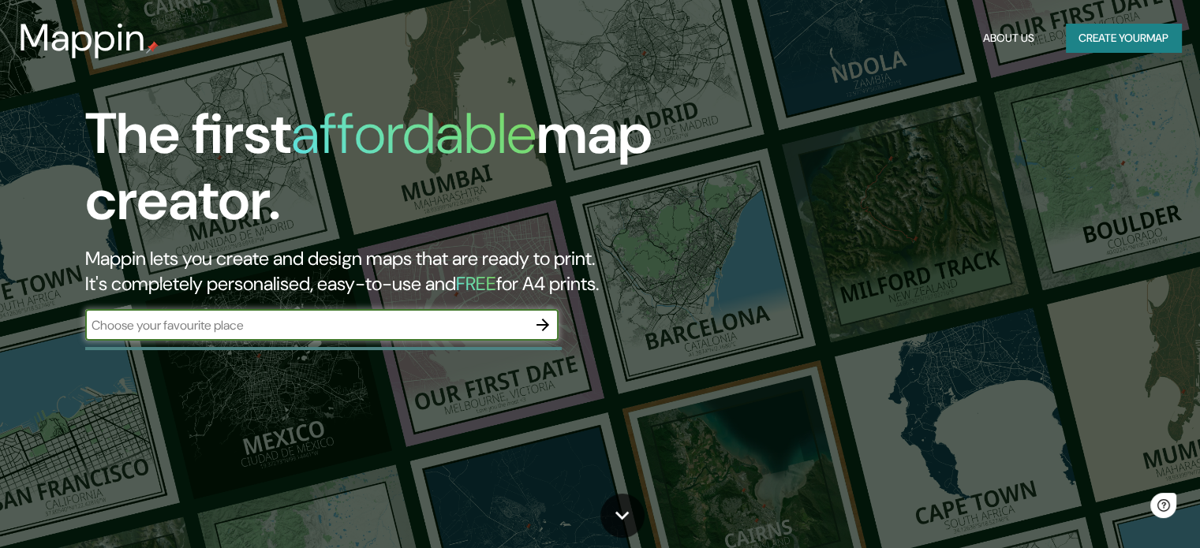 The height and width of the screenshot is (548, 1200). Describe the element at coordinates (413, 133) in the screenshot. I see `h1: affordable` at that location.